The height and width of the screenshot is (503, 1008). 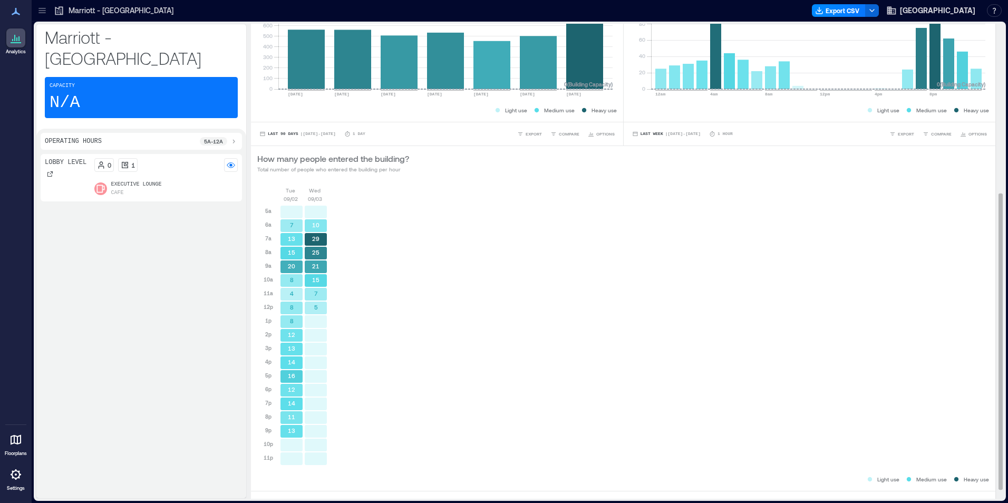 I want to click on tspan: 60, so click(x=642, y=40).